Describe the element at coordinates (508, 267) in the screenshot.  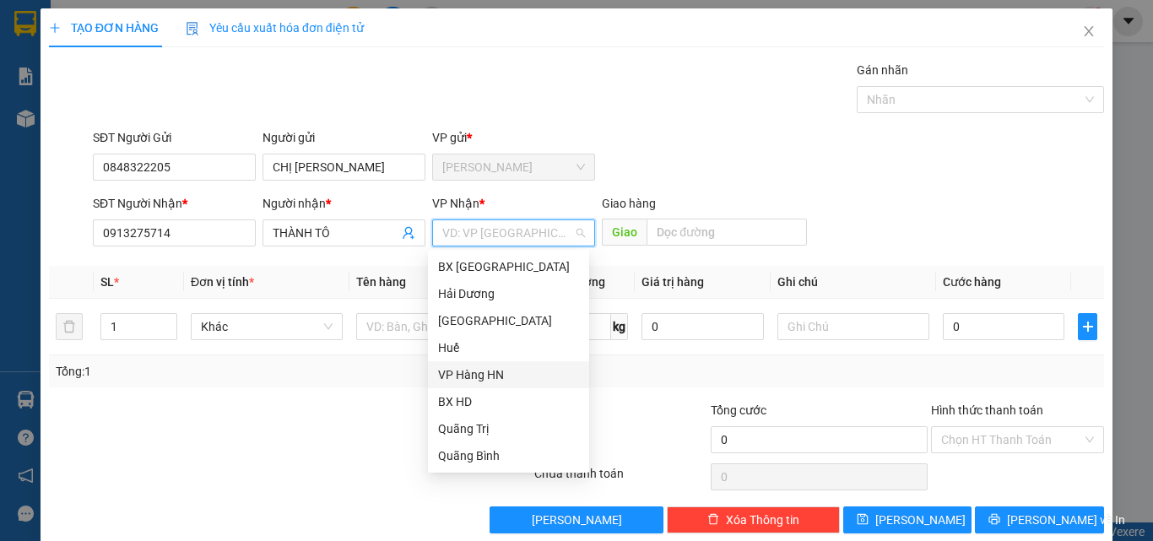
I see `div: BX Hòa Bình` at that location.